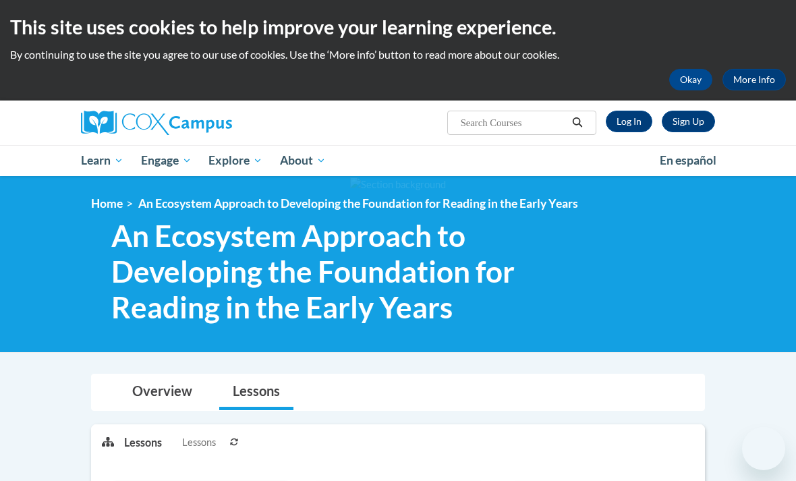 The image size is (796, 481). I want to click on button: Okay, so click(691, 80).